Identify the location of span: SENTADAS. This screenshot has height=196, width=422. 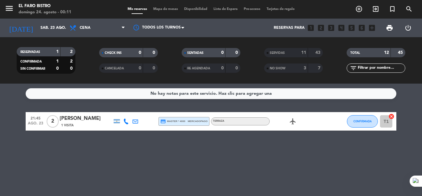
(195, 53).